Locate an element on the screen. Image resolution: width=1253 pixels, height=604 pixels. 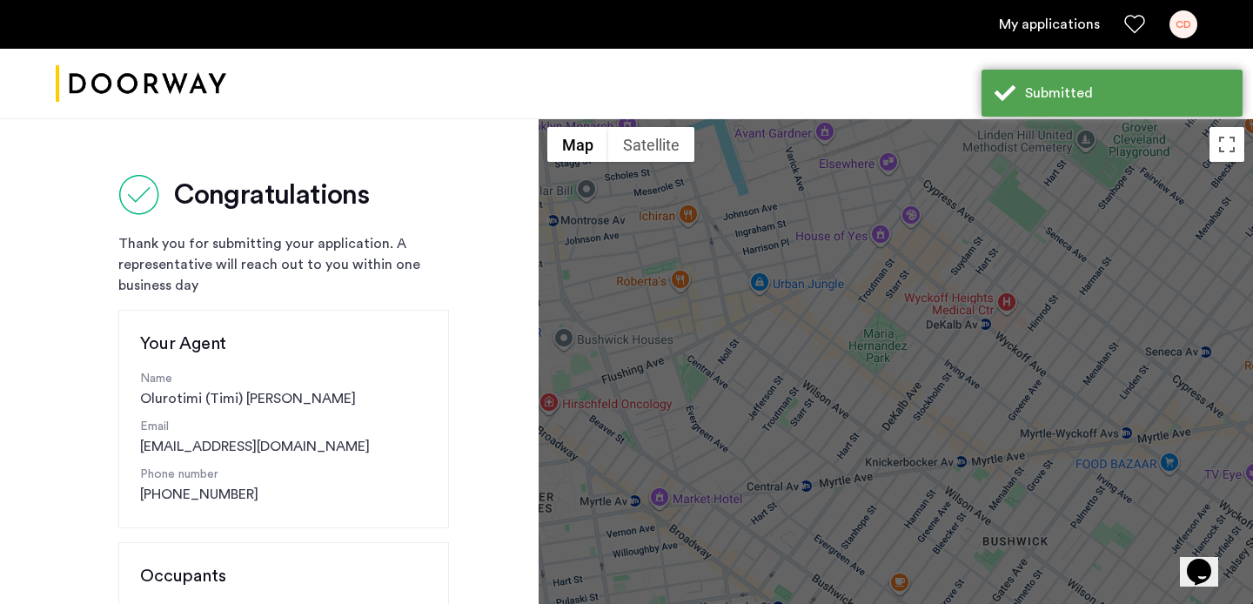
a: My application is located at coordinates (1049, 24).